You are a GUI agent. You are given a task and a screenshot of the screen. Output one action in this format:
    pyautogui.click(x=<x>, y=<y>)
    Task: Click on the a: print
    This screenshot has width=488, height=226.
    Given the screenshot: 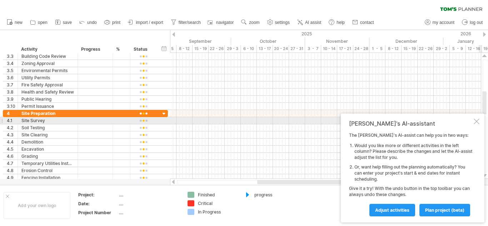 What is the action you would take?
    pyautogui.click(x=113, y=23)
    